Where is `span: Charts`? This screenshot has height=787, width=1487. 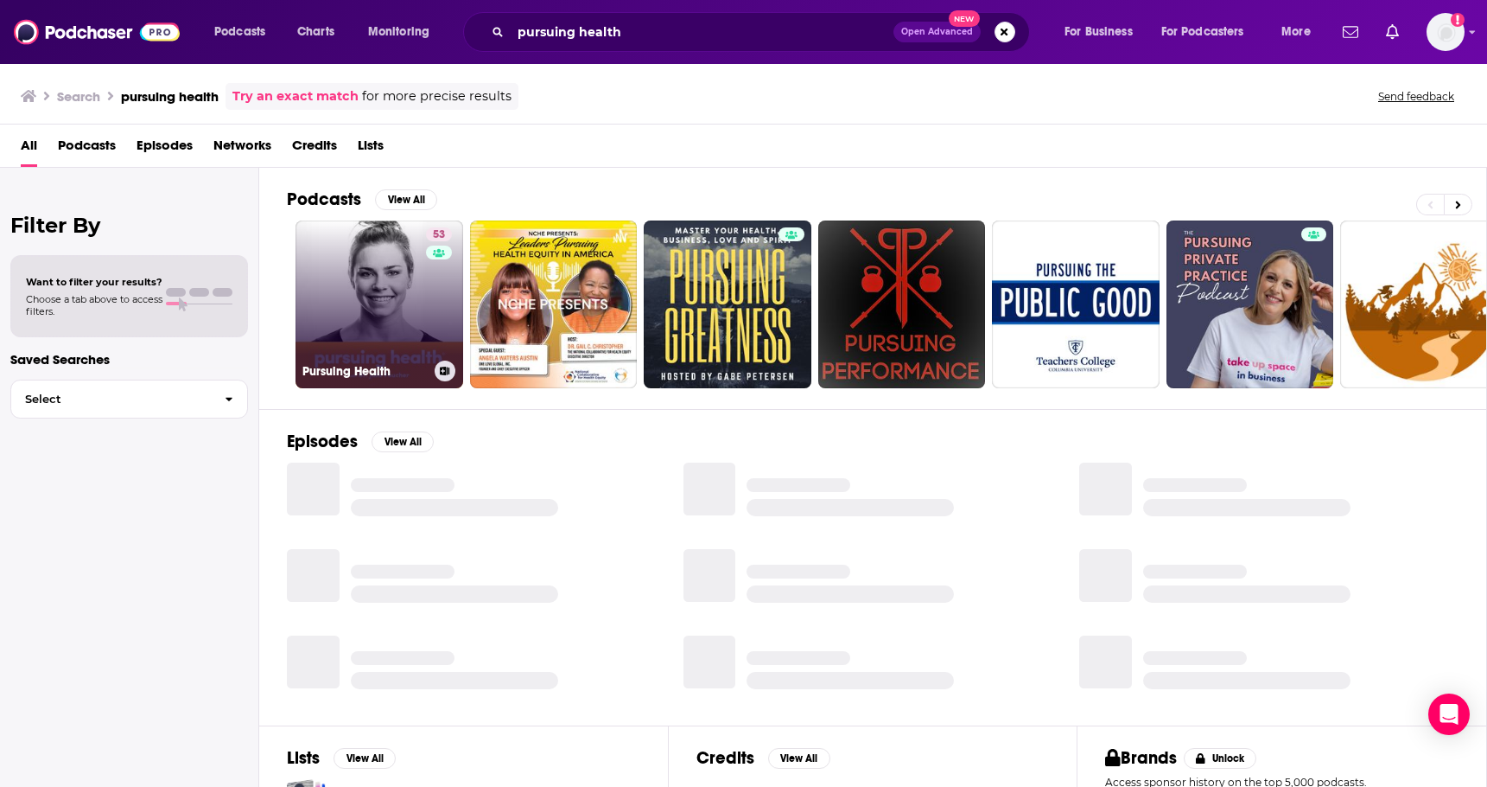
span: Charts is located at coordinates (315, 32).